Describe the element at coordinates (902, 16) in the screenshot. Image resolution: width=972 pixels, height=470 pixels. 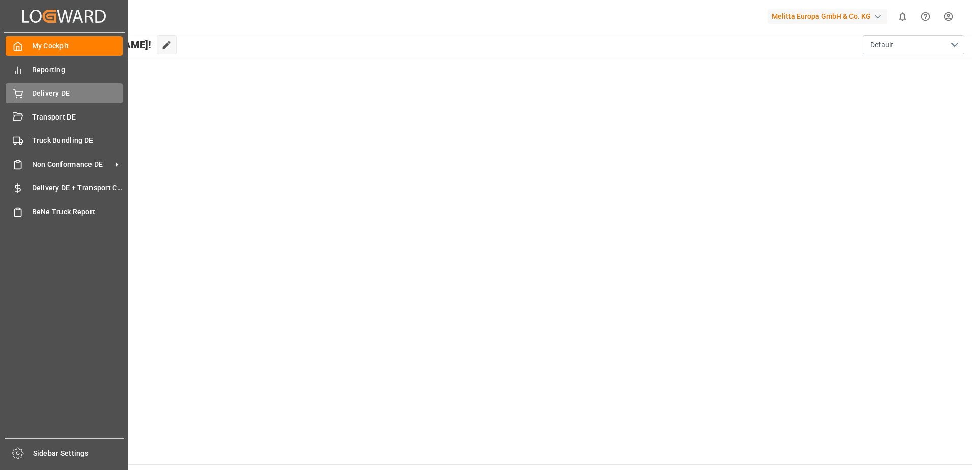
I see `button: show 0 new notifications` at that location.